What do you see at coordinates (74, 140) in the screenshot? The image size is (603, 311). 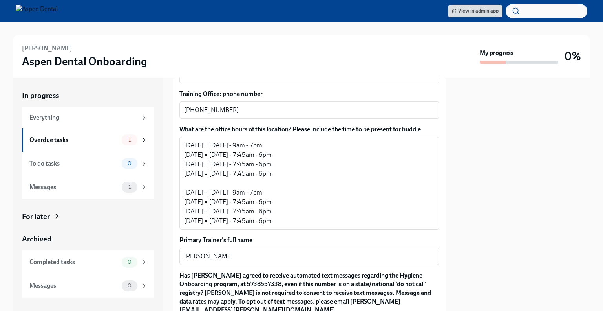 I see `div: Overdue tasks` at bounding box center [74, 140].